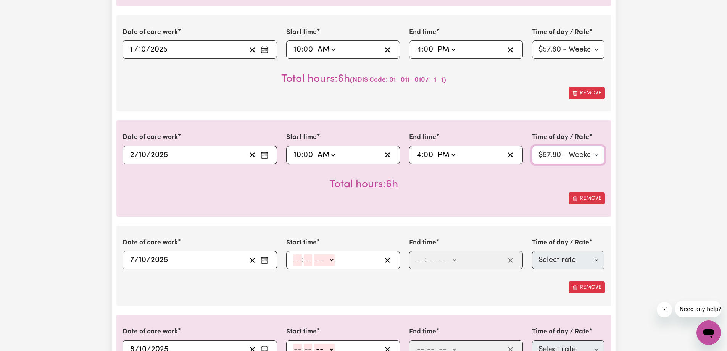 This screenshot has width=727, height=351. Describe the element at coordinates (370, 80) in the screenshot. I see `strong: NDIS Code:` at that location.